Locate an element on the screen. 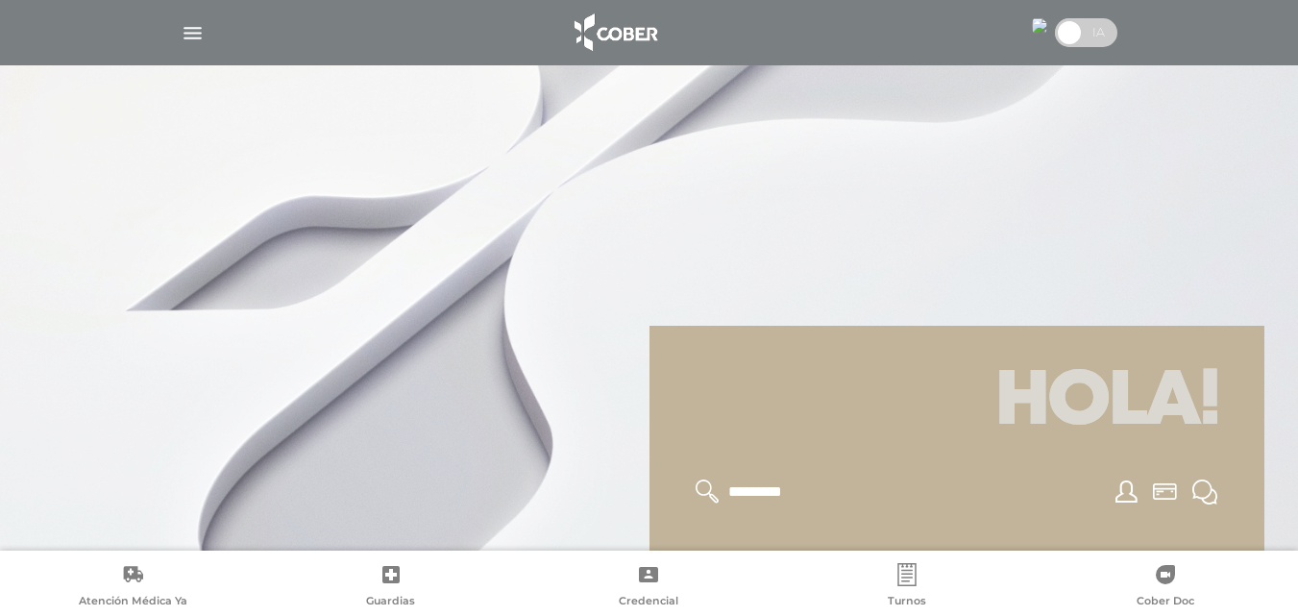 The width and height of the screenshot is (1298, 616). h1: Hola! is located at coordinates (957, 402).